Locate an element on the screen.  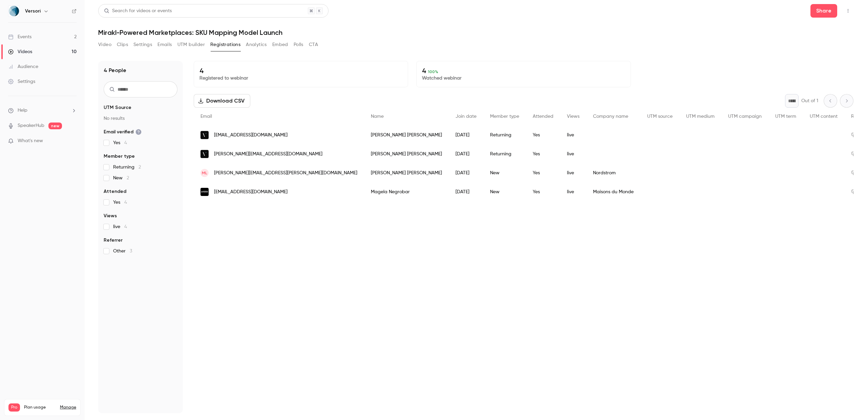
section: facet-groups is located at coordinates (141, 179).